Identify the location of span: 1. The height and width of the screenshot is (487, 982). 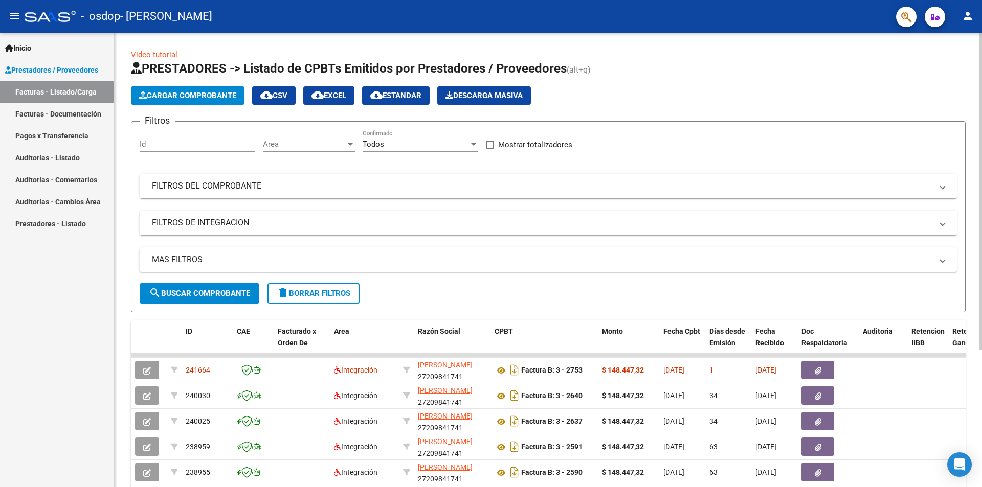
(712, 370).